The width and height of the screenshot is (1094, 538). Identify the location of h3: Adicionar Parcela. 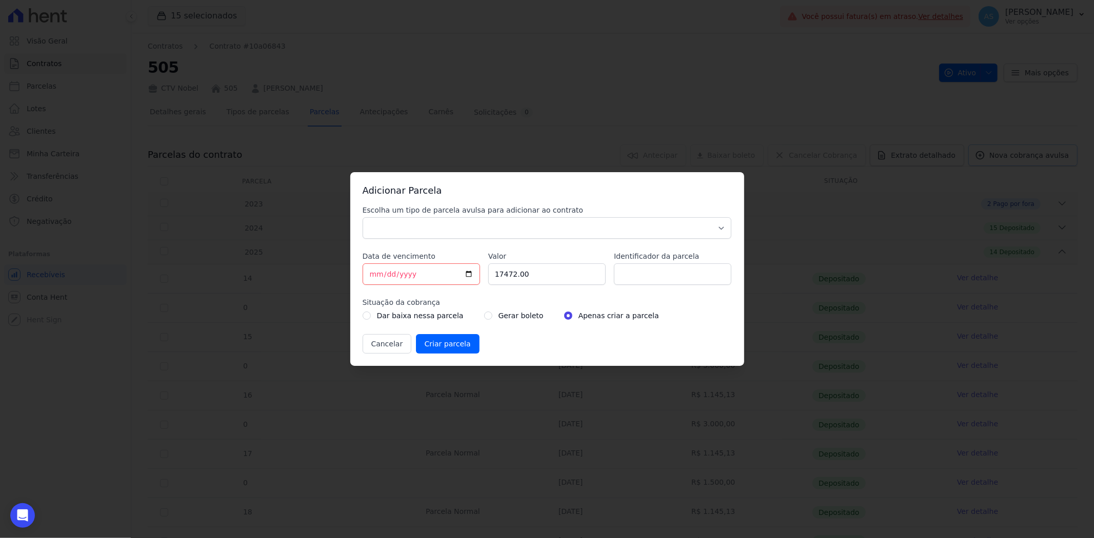
(547, 191).